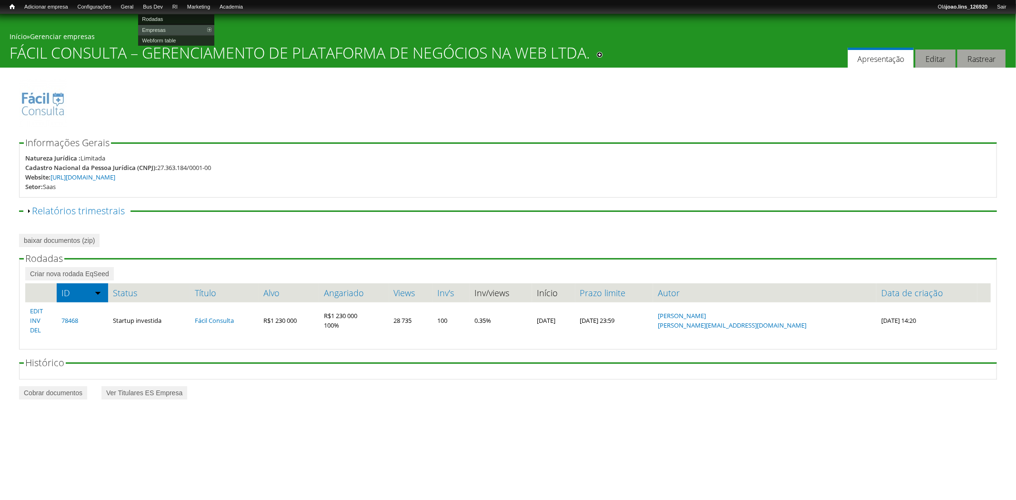 The image size is (1016, 500). What do you see at coordinates (78, 210) in the screenshot?
I see `a: Relatórios trimestrais` at bounding box center [78, 210].